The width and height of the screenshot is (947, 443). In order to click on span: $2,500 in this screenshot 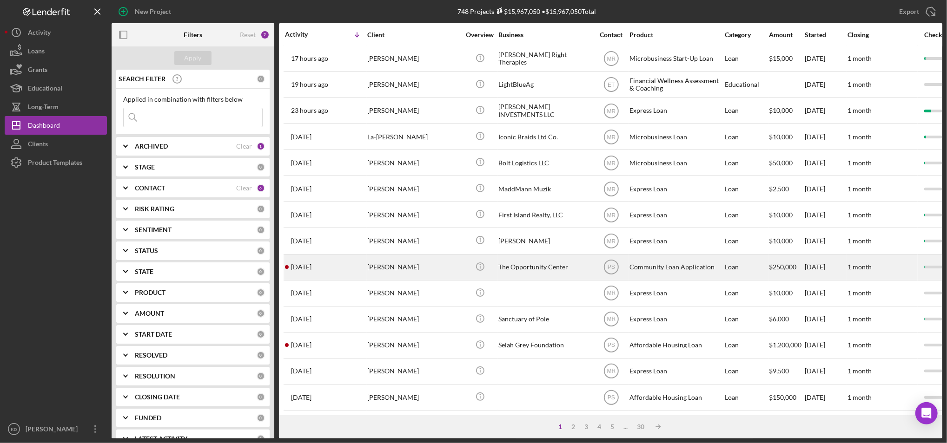, I will do `click(779, 189)`.